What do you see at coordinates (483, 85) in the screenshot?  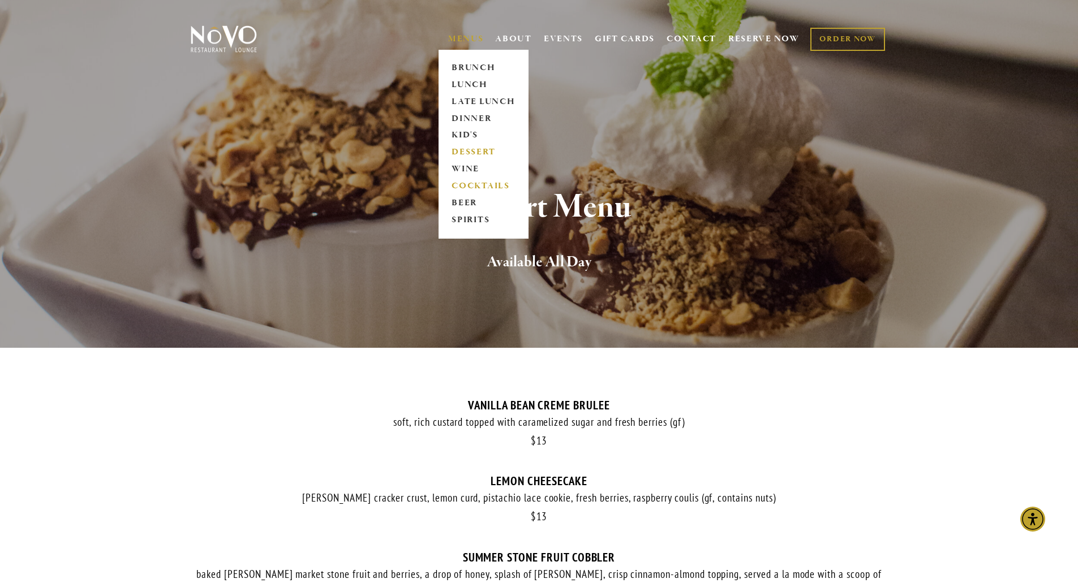 I see `a: LUNCH` at bounding box center [483, 85].